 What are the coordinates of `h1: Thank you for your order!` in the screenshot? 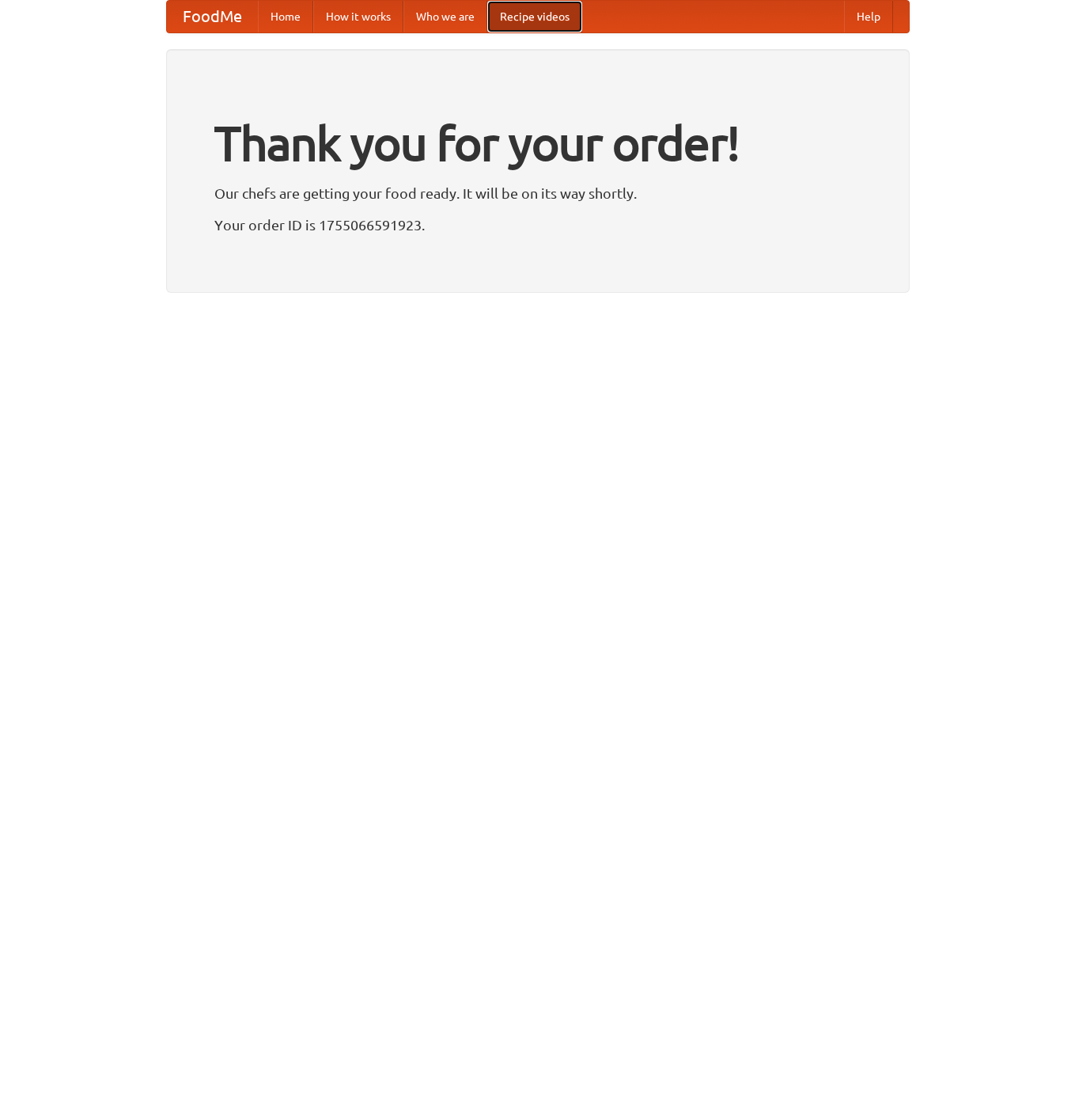 It's located at (538, 143).